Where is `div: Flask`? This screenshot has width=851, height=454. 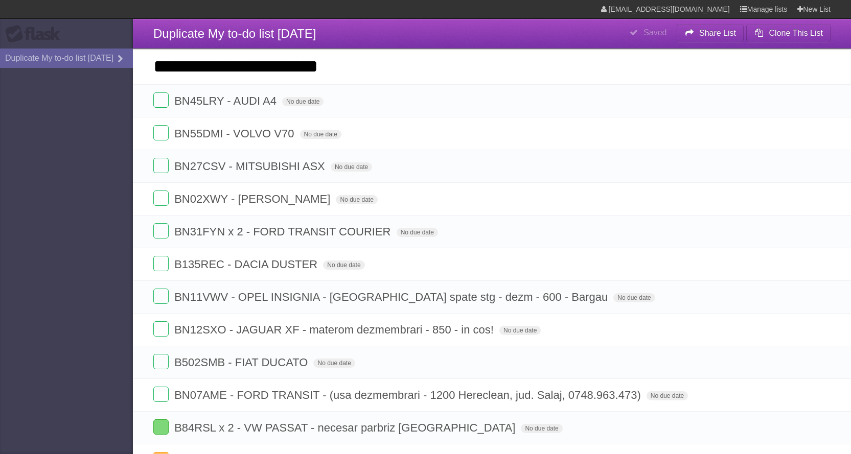 div: Flask is located at coordinates (36, 34).